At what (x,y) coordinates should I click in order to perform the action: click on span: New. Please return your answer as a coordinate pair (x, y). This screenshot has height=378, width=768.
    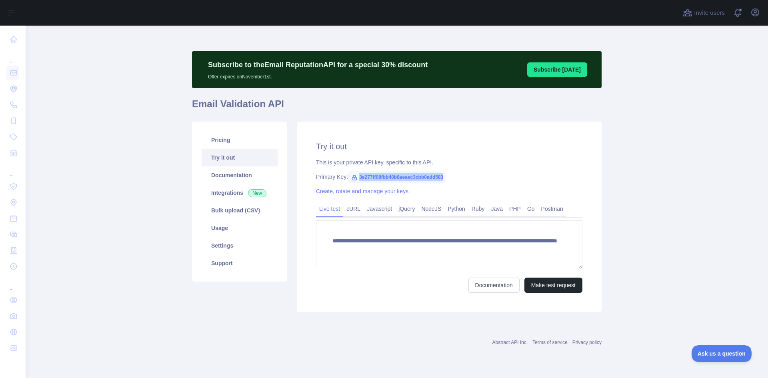
    Looking at the image, I should click on (257, 193).